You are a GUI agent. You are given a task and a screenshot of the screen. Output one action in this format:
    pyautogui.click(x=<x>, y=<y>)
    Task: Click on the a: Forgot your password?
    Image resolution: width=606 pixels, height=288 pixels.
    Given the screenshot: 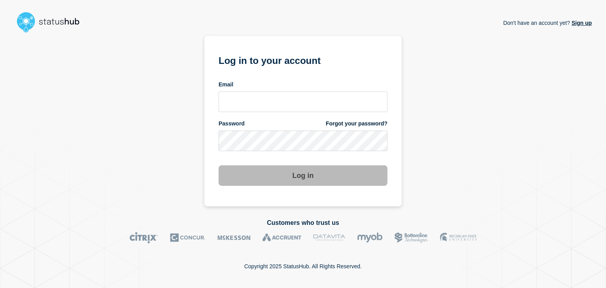 What is the action you would take?
    pyautogui.click(x=356, y=123)
    